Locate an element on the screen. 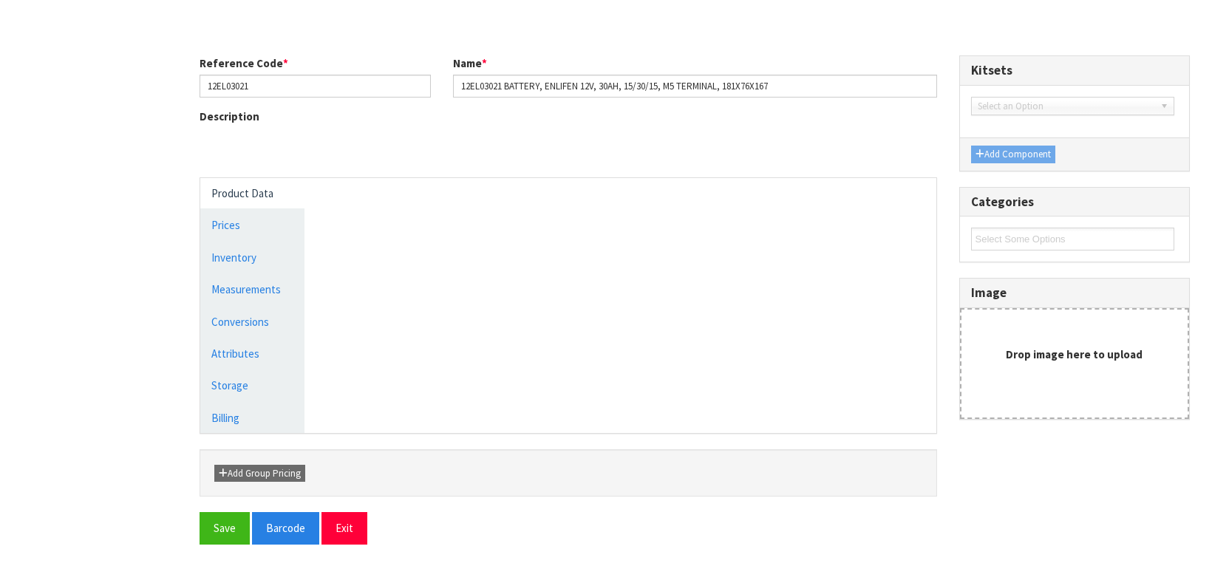 The height and width of the screenshot is (583, 1212). button: Add Group Pricing is located at coordinates (259, 474).